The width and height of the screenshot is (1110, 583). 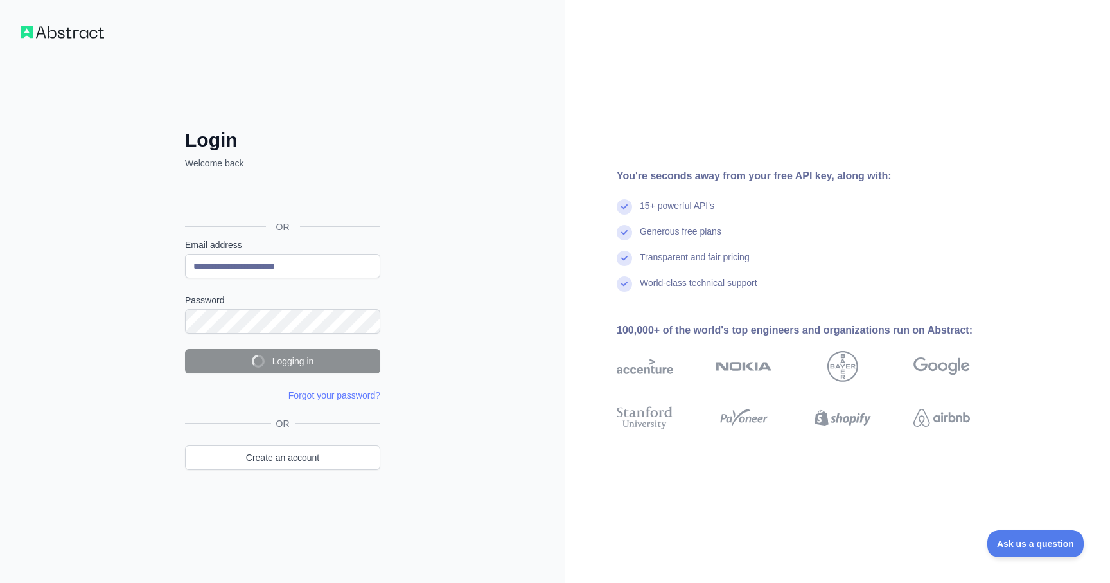 What do you see at coordinates (680, 238) in the screenshot?
I see `div: Generous free plans` at bounding box center [680, 238].